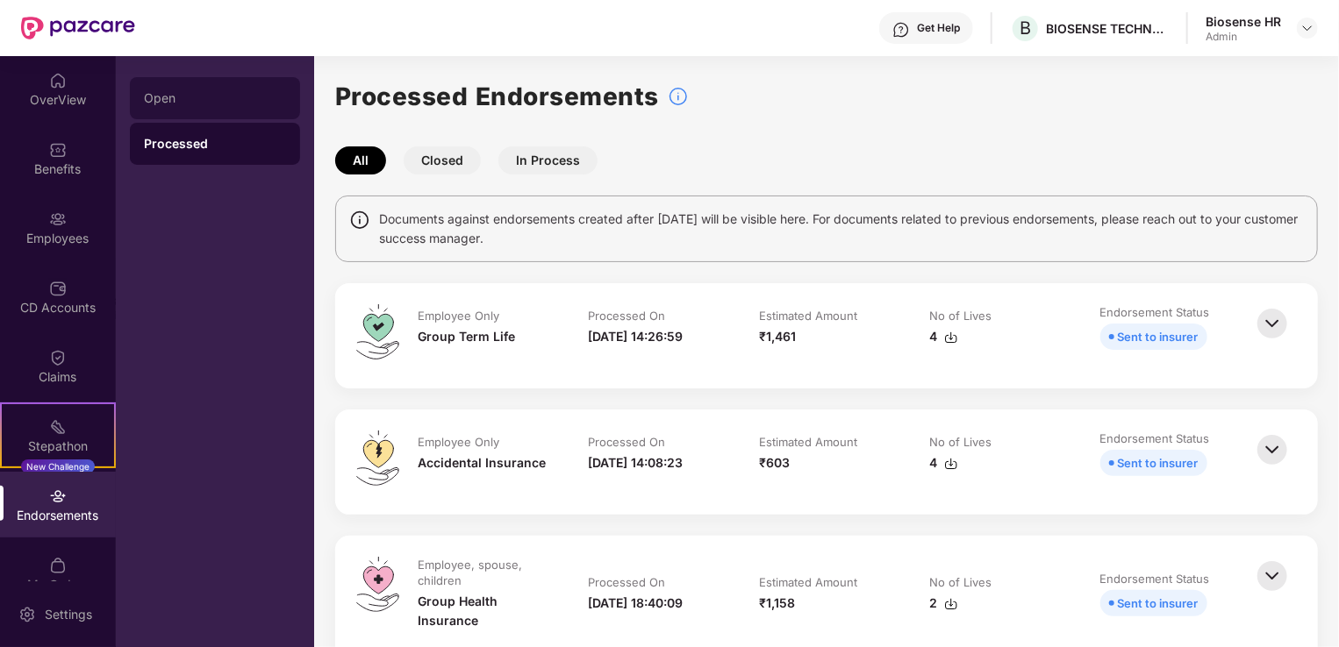  Describe the element at coordinates (58, 150) in the screenshot. I see `img: svg+xml;base64,PHN2ZyBpZD0iQmVuZWZpdHMiIHhtbG5zPSJodHRwOi8vd3d3LnczLm9yZy8yMDAwL3N2ZyIgd2lkdGg9Ij...` at that location.